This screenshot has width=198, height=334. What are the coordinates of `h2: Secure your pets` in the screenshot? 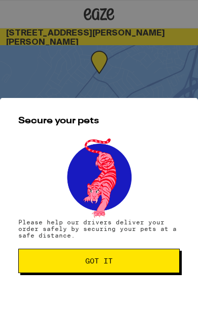 It's located at (99, 121).